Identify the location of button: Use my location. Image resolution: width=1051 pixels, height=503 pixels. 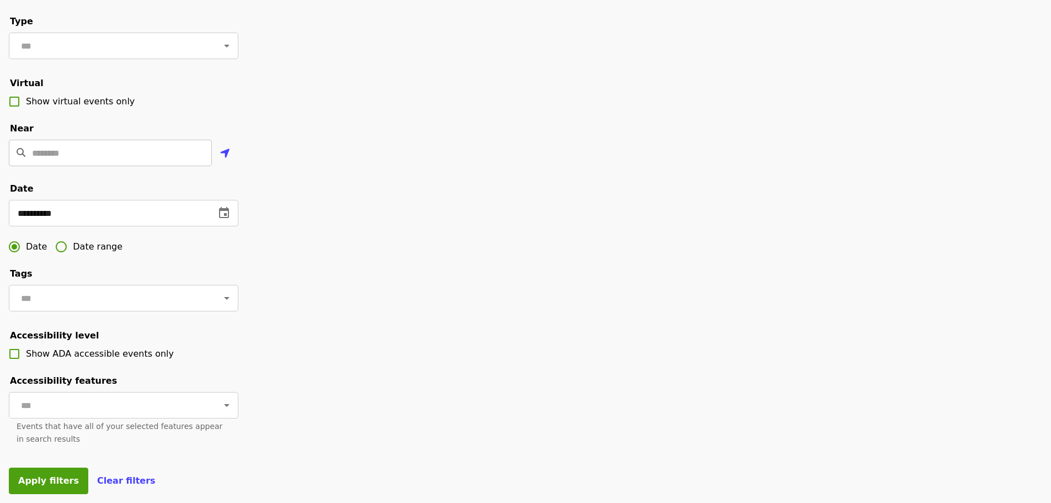
(225, 154).